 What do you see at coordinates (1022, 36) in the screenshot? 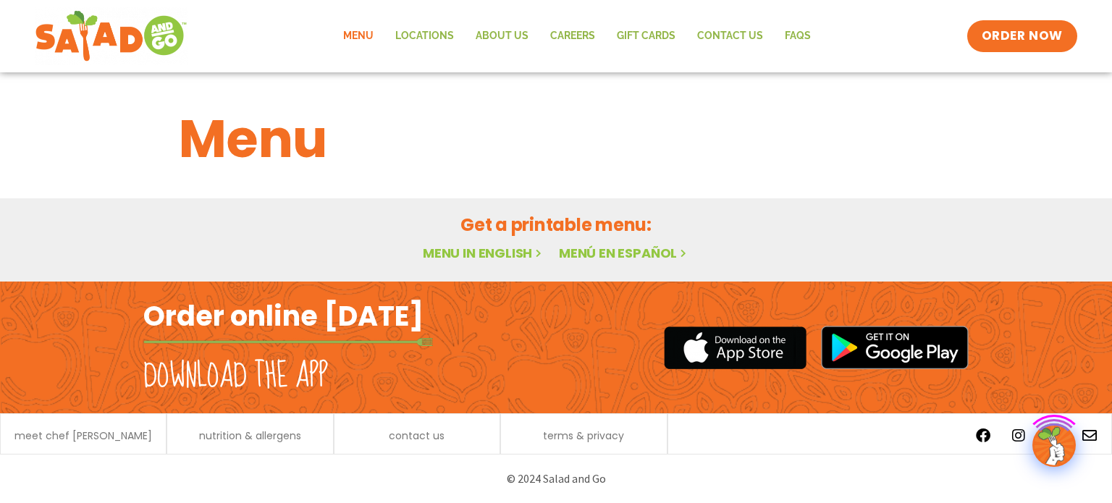
I see `span: ORDER NOW` at bounding box center [1022, 36].